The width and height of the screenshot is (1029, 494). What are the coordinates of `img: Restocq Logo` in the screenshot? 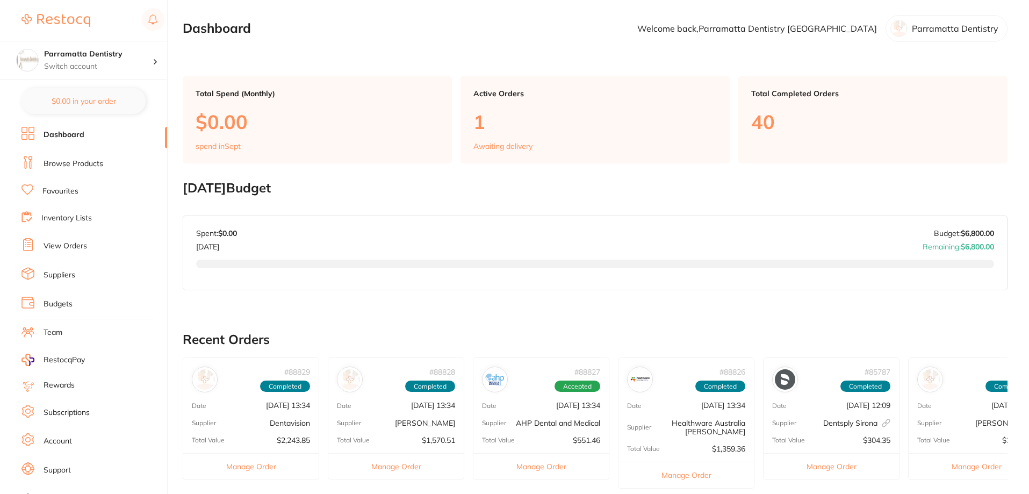 It's located at (56, 20).